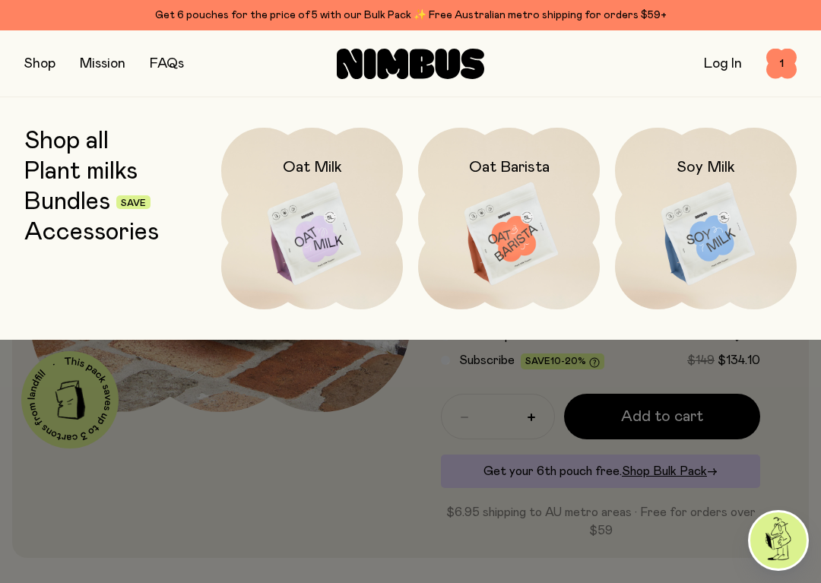 The height and width of the screenshot is (583, 821). I want to click on a: Shop all, so click(66, 141).